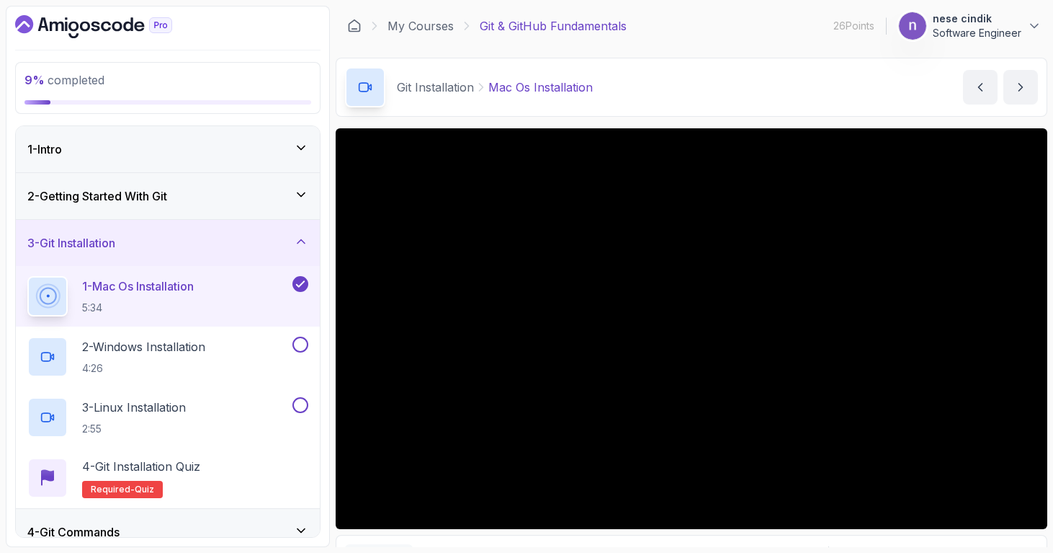  What do you see at coordinates (421, 26) in the screenshot?
I see `a: My Courses` at bounding box center [421, 26].